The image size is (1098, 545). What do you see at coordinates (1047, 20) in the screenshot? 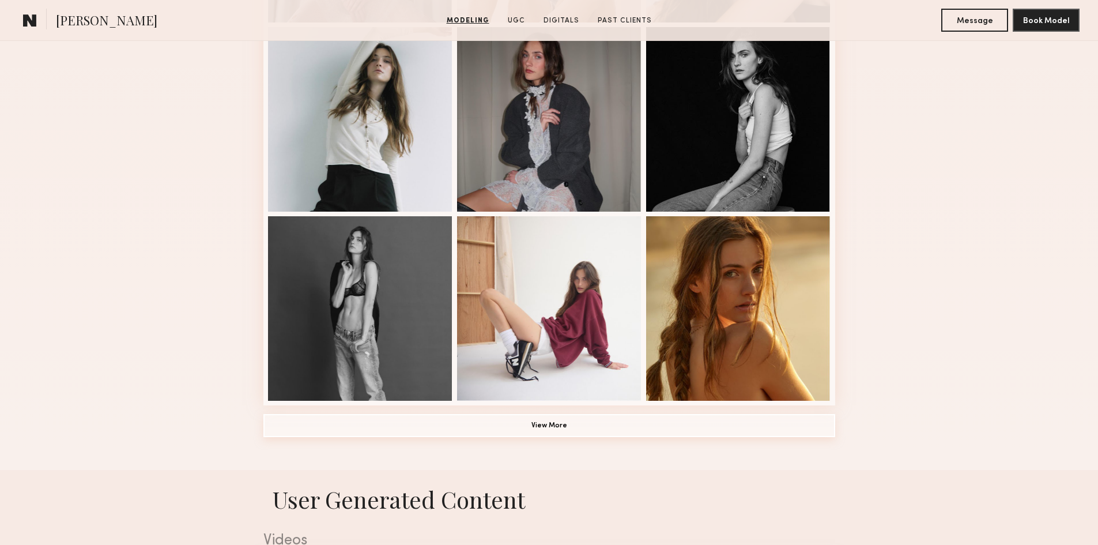
I see `a: Book Model` at bounding box center [1047, 20].